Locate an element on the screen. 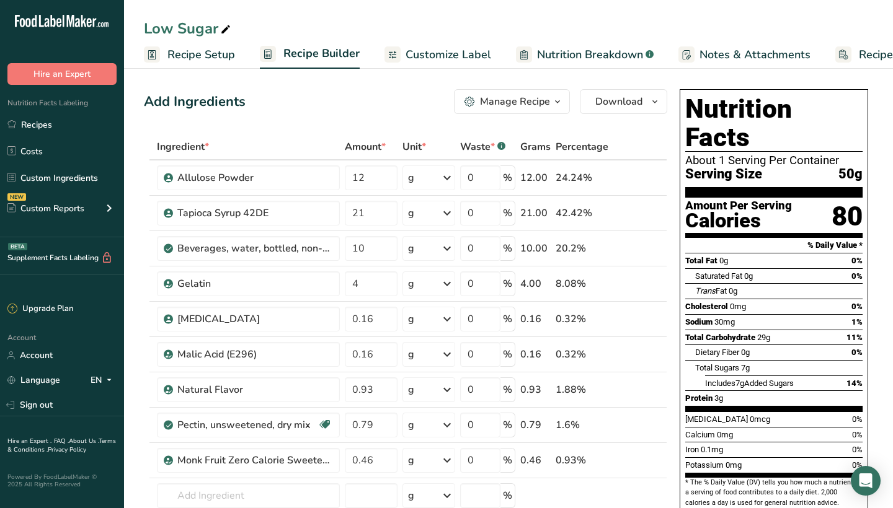 Image resolution: width=893 pixels, height=508 pixels. span: Percentage is located at coordinates (581, 147).